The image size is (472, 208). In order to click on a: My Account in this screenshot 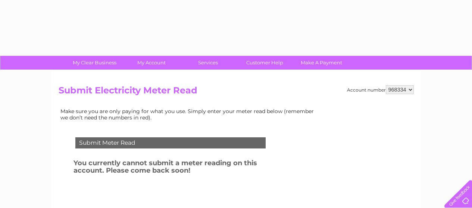, I will do `click(151, 63)`.